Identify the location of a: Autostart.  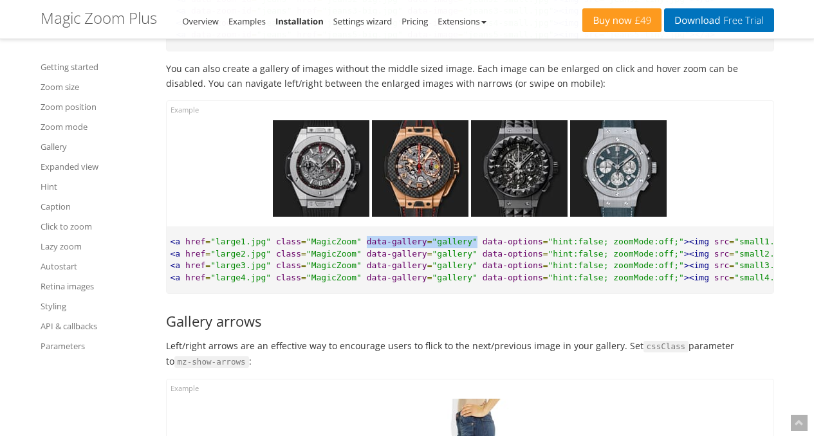
(95, 267).